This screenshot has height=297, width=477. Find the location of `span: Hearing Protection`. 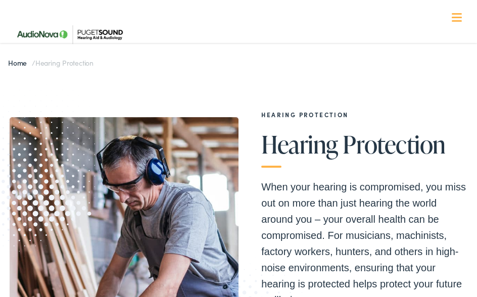

span: Hearing Protection is located at coordinates (64, 63).